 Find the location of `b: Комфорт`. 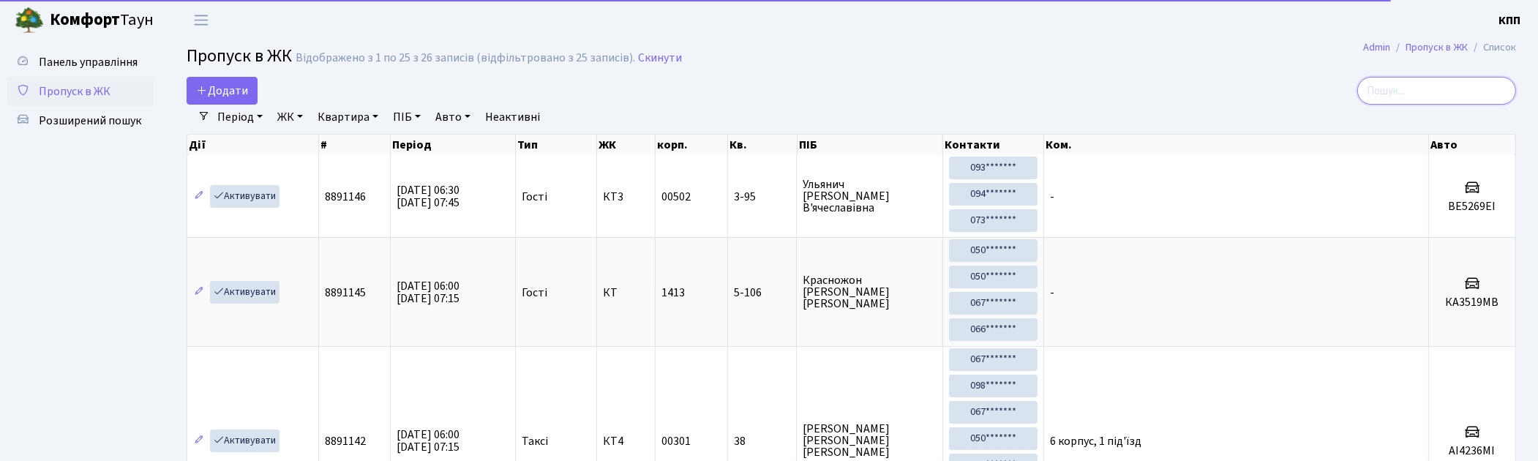

b: Комфорт is located at coordinates (85, 20).